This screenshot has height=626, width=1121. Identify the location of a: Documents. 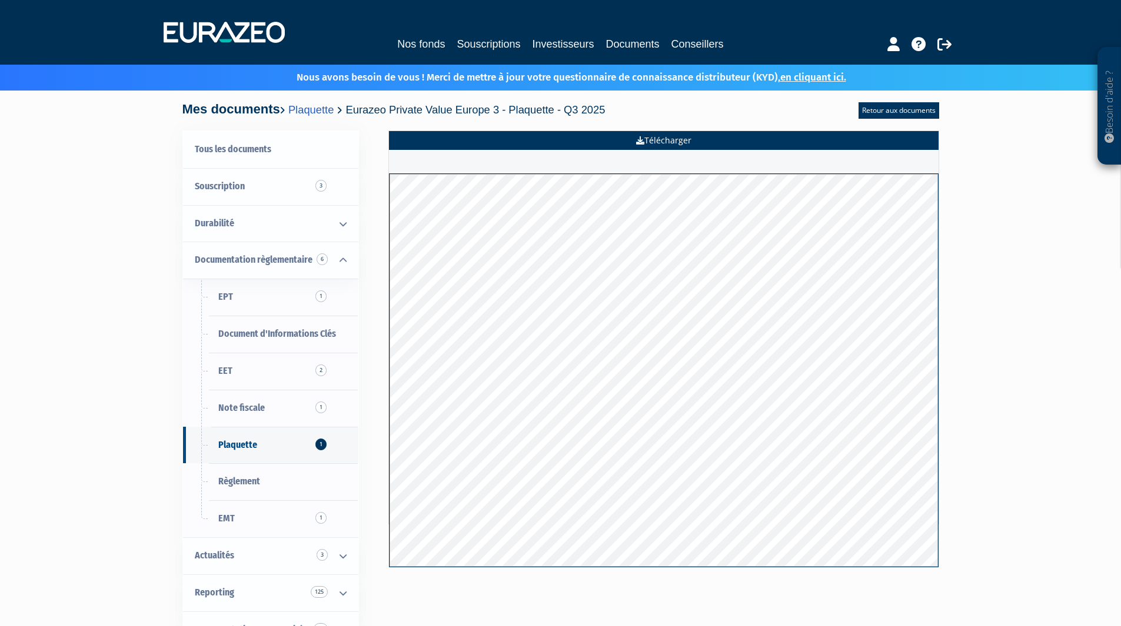
(632, 44).